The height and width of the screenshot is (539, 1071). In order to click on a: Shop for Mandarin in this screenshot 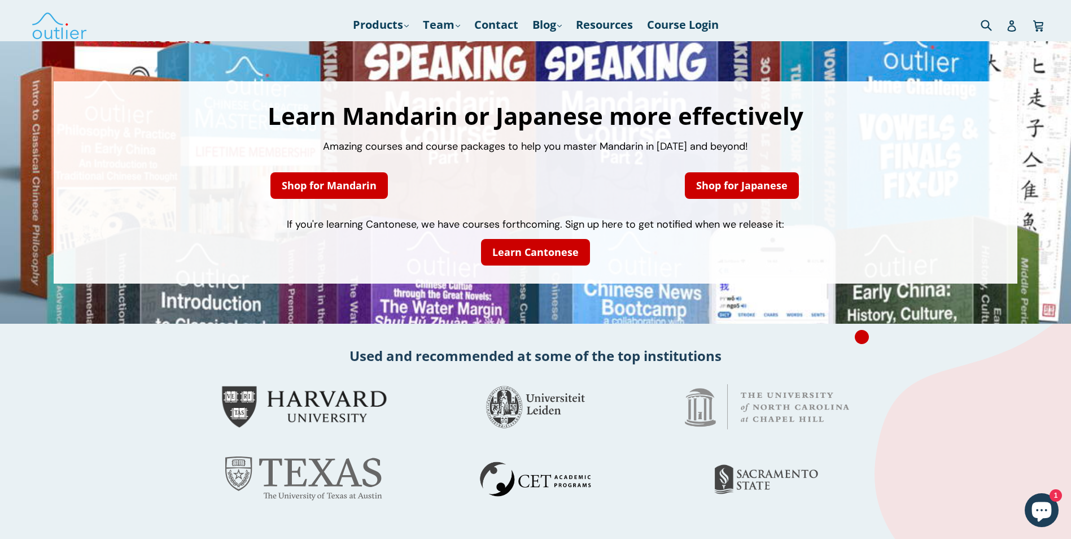, I will do `click(329, 185)`.